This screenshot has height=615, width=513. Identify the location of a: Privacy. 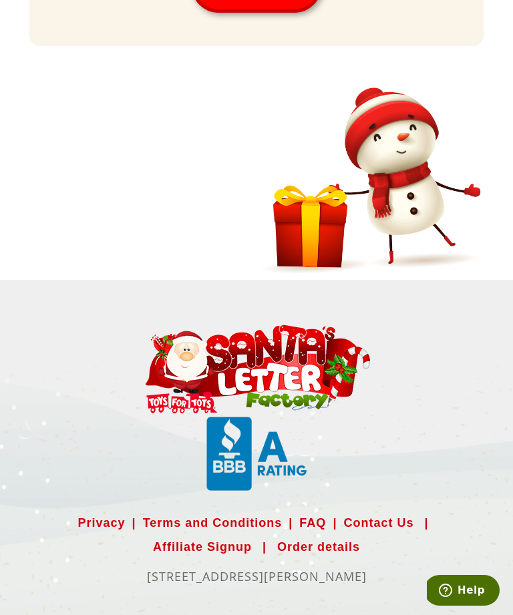
(101, 523).